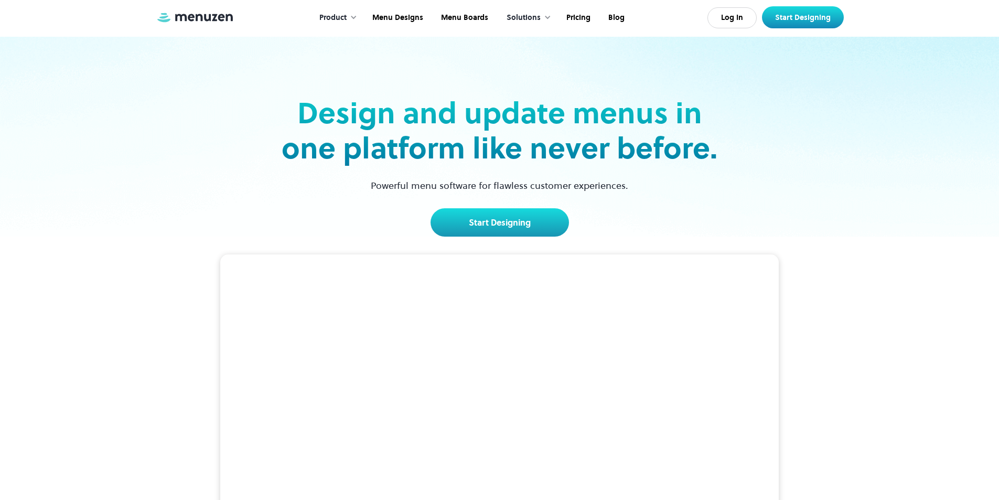 This screenshot has height=500, width=999. What do you see at coordinates (732, 18) in the screenshot?
I see `a: Log In` at bounding box center [732, 18].